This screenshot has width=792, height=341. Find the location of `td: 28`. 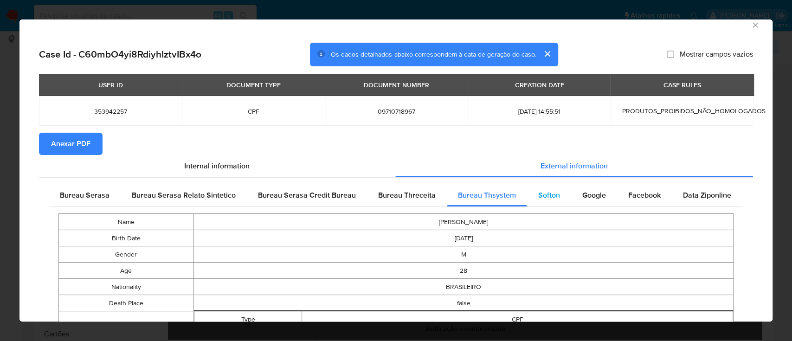

td: 28 is located at coordinates (463, 271).